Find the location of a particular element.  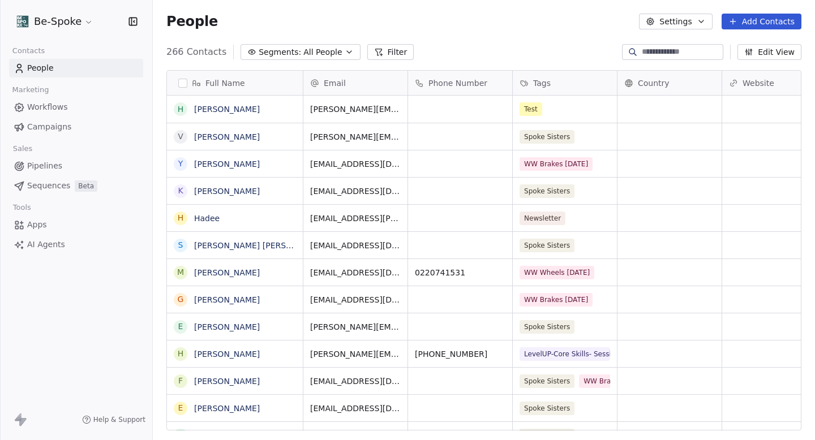

span: Email is located at coordinates (334, 83).